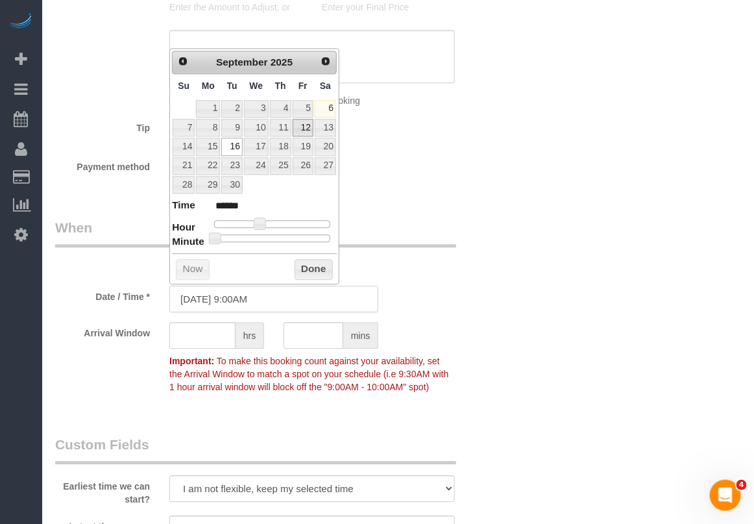 This screenshot has height=524, width=754. What do you see at coordinates (232, 86) in the screenshot?
I see `span: Tuesday` at bounding box center [232, 86].